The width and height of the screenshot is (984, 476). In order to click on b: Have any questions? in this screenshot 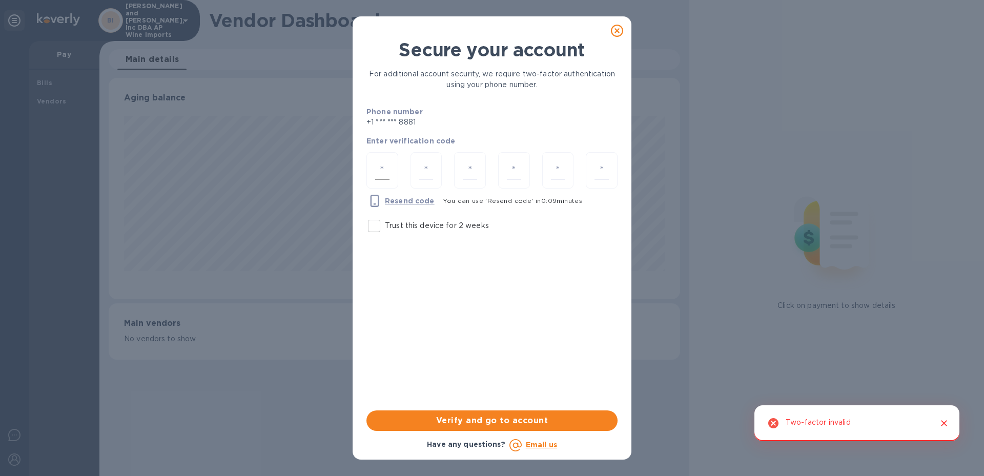, I will do `click(466, 444)`.